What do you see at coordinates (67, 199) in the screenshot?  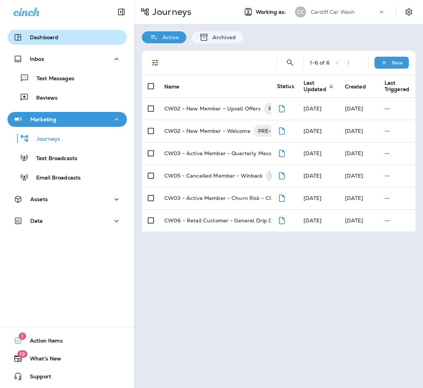 I see `button: Assets` at bounding box center [67, 199].